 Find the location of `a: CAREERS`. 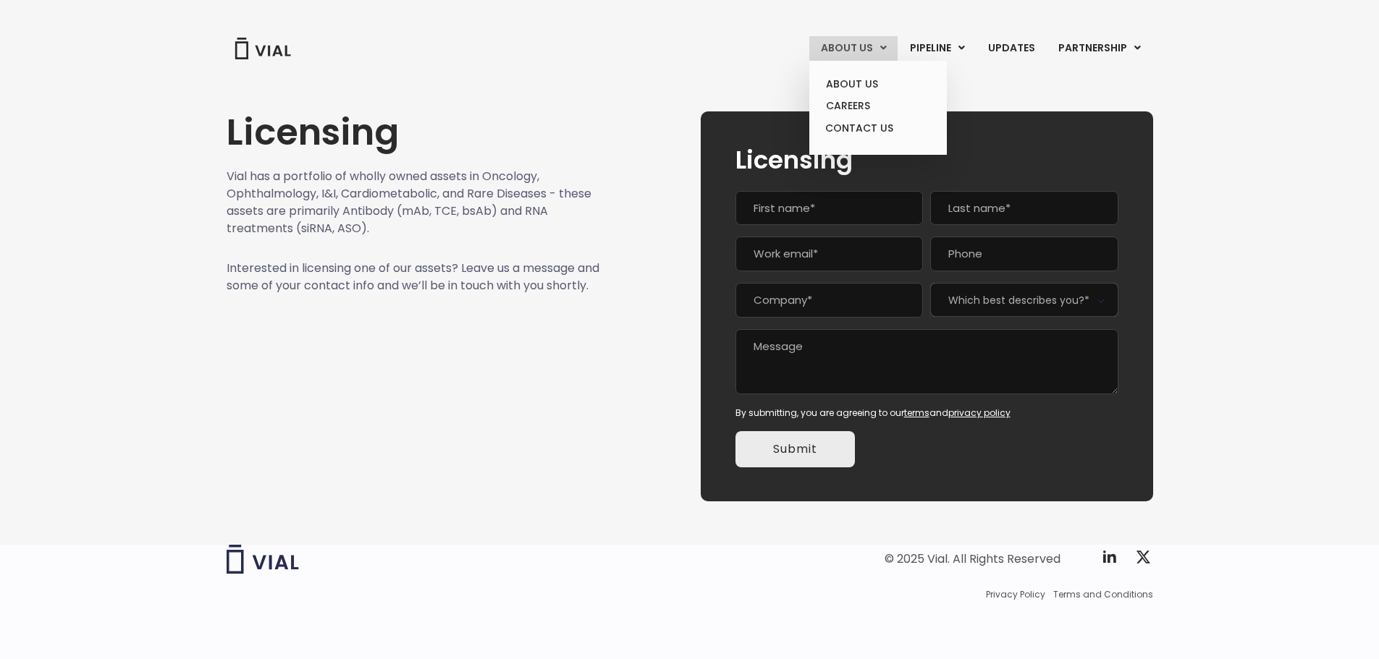

a: CAREERS is located at coordinates (877, 106).